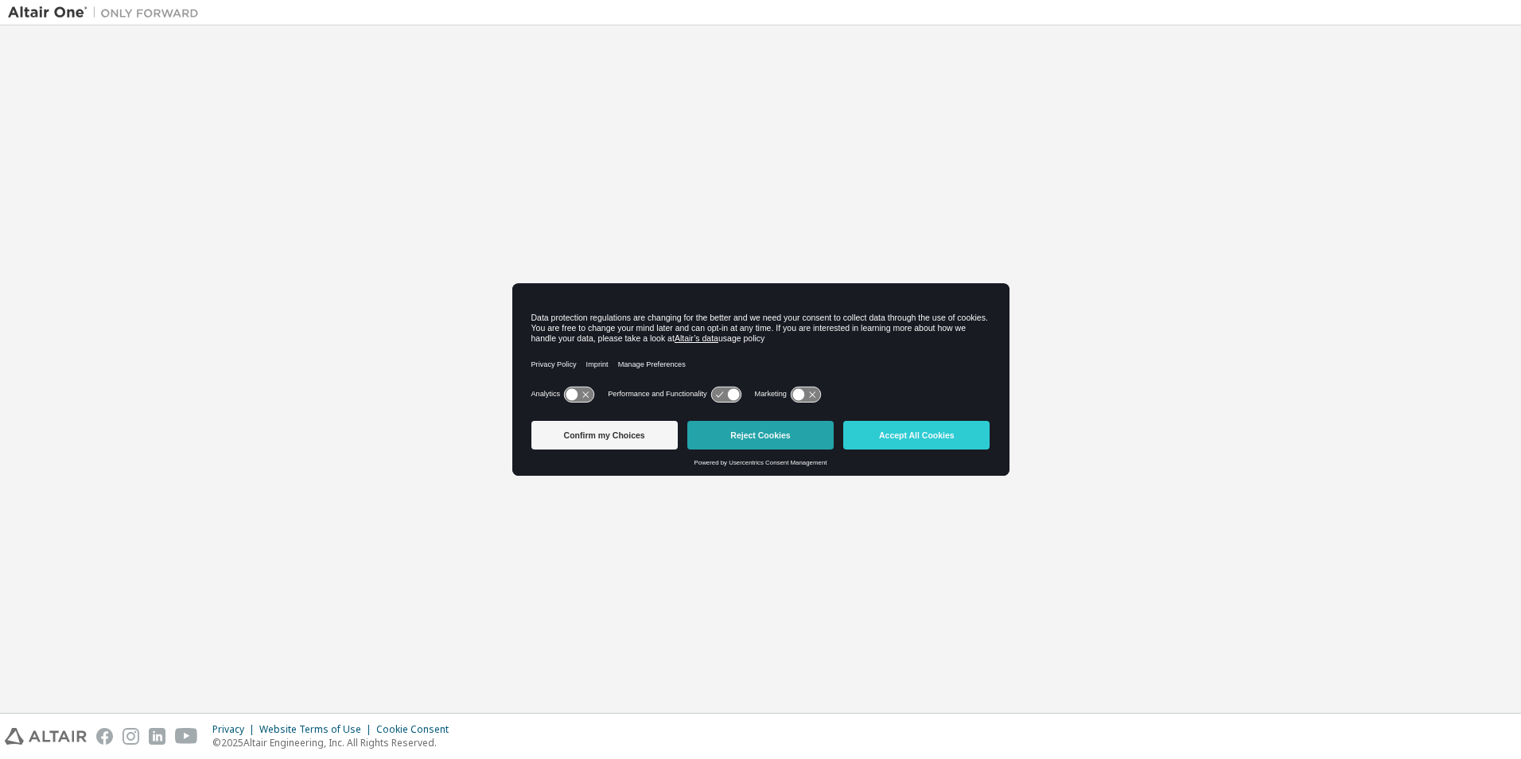 The image size is (1521, 759). I want to click on img: linkedin.svg, so click(157, 736).